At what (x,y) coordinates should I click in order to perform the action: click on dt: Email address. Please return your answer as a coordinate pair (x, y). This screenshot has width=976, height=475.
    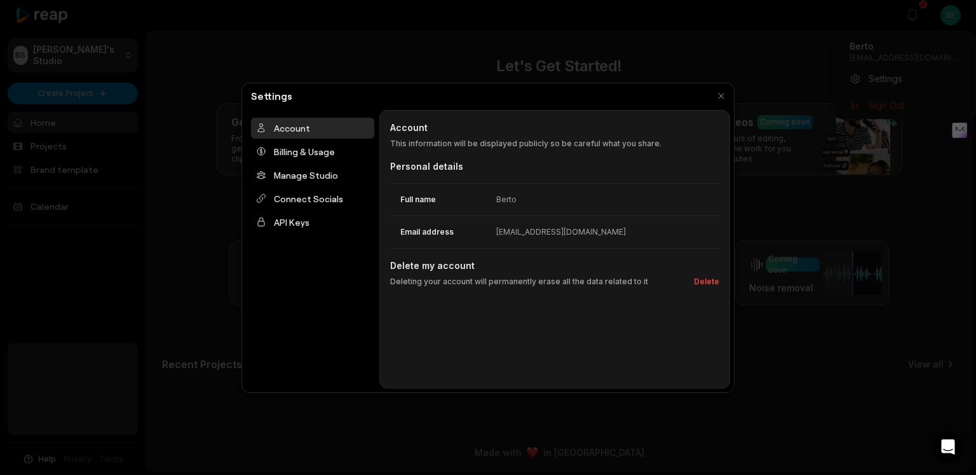
    Looking at the image, I should click on (443, 232).